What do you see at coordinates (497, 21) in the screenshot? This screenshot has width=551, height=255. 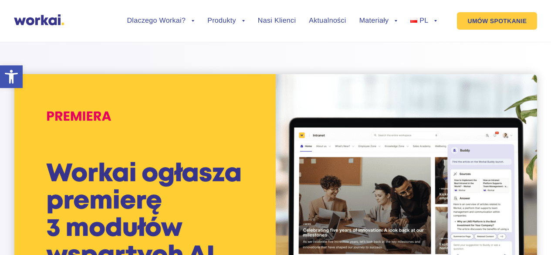 I see `a: UMÓW SPOTKANIE` at bounding box center [497, 21].